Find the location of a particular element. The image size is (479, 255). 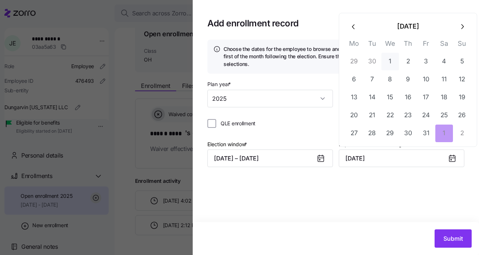

span: Submit is located at coordinates (452, 239).